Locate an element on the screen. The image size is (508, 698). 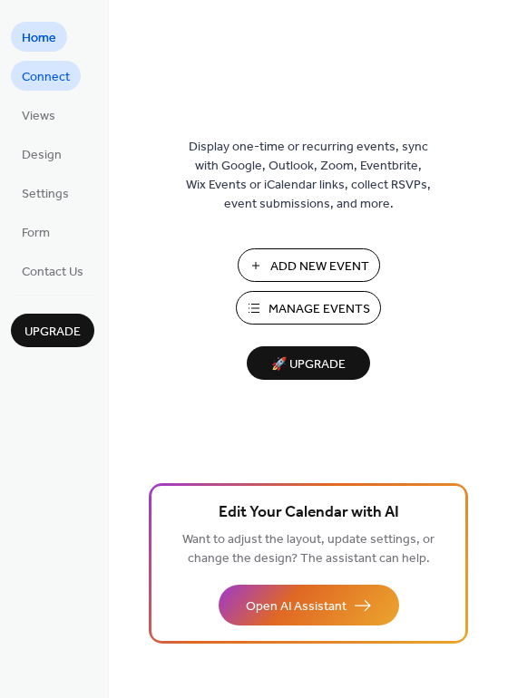
button: 🚀 Upgrade is located at coordinates (308, 363).